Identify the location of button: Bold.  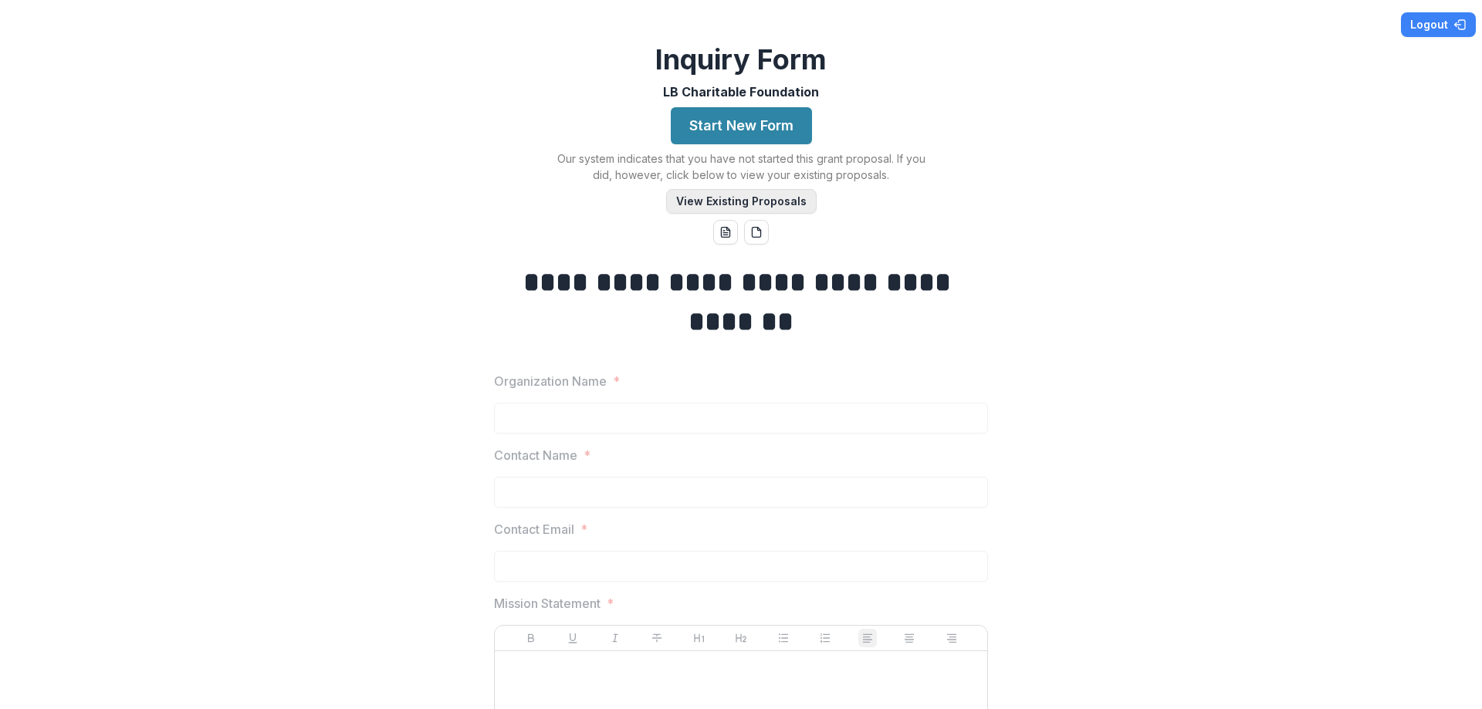
(531, 638).